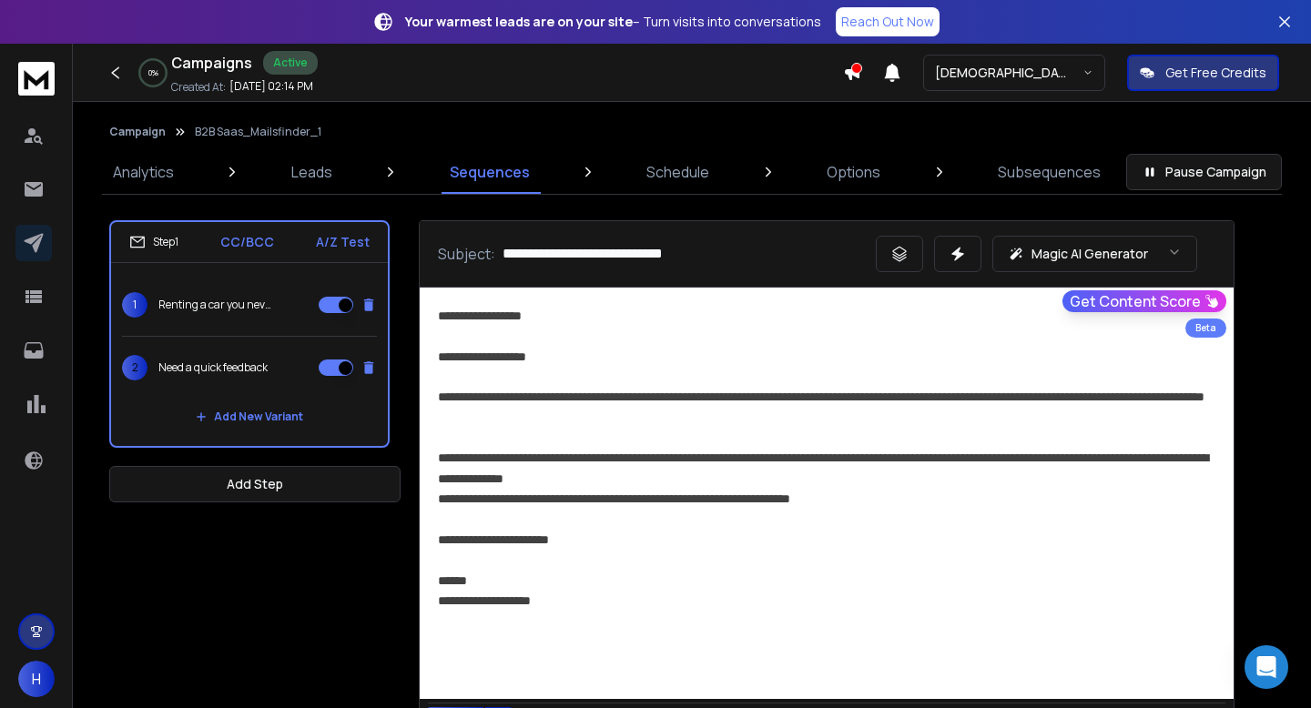 The width and height of the screenshot is (1311, 708). What do you see at coordinates (36, 679) in the screenshot?
I see `span: H` at bounding box center [36, 679].